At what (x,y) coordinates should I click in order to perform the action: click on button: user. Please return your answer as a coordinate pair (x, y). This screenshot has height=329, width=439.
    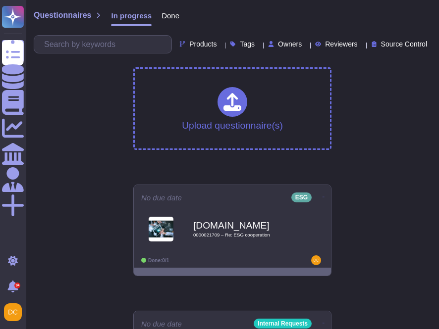
    Looking at the image, I should click on (15, 312).